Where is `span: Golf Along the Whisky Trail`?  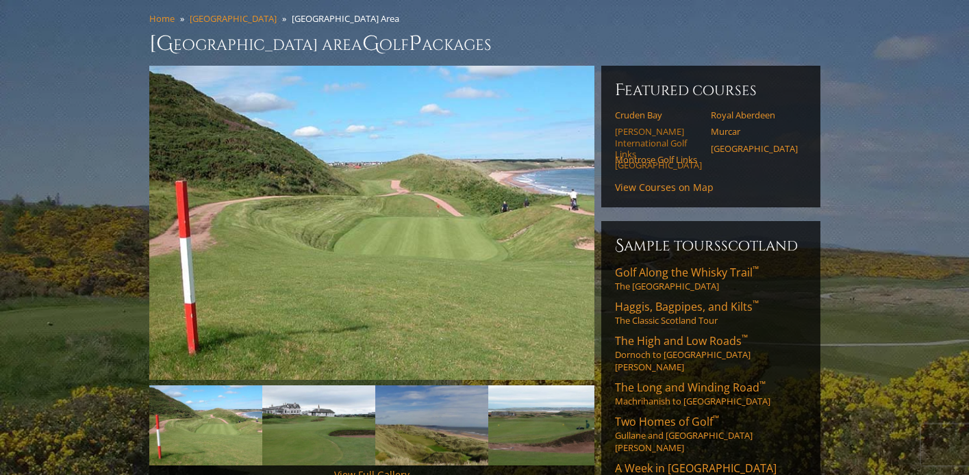
span: Golf Along the Whisky Trail is located at coordinates (687, 272).